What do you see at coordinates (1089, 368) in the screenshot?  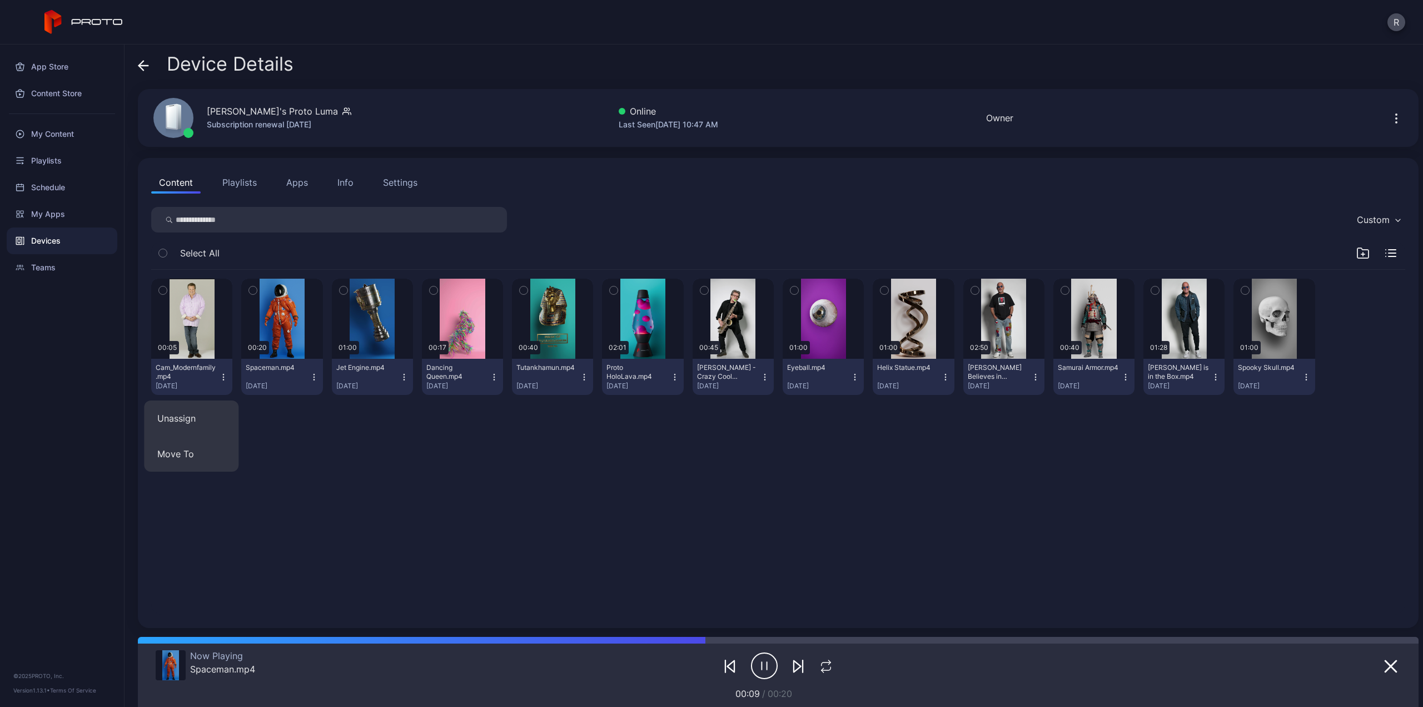 I see `div: Samurai Armor.mp4` at bounding box center [1089, 368].